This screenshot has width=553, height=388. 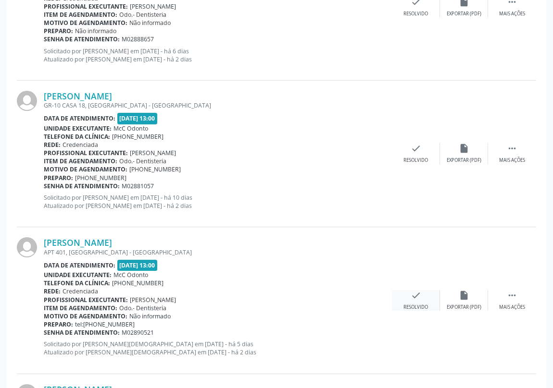 I want to click on span: M02888657, so click(x=137, y=39).